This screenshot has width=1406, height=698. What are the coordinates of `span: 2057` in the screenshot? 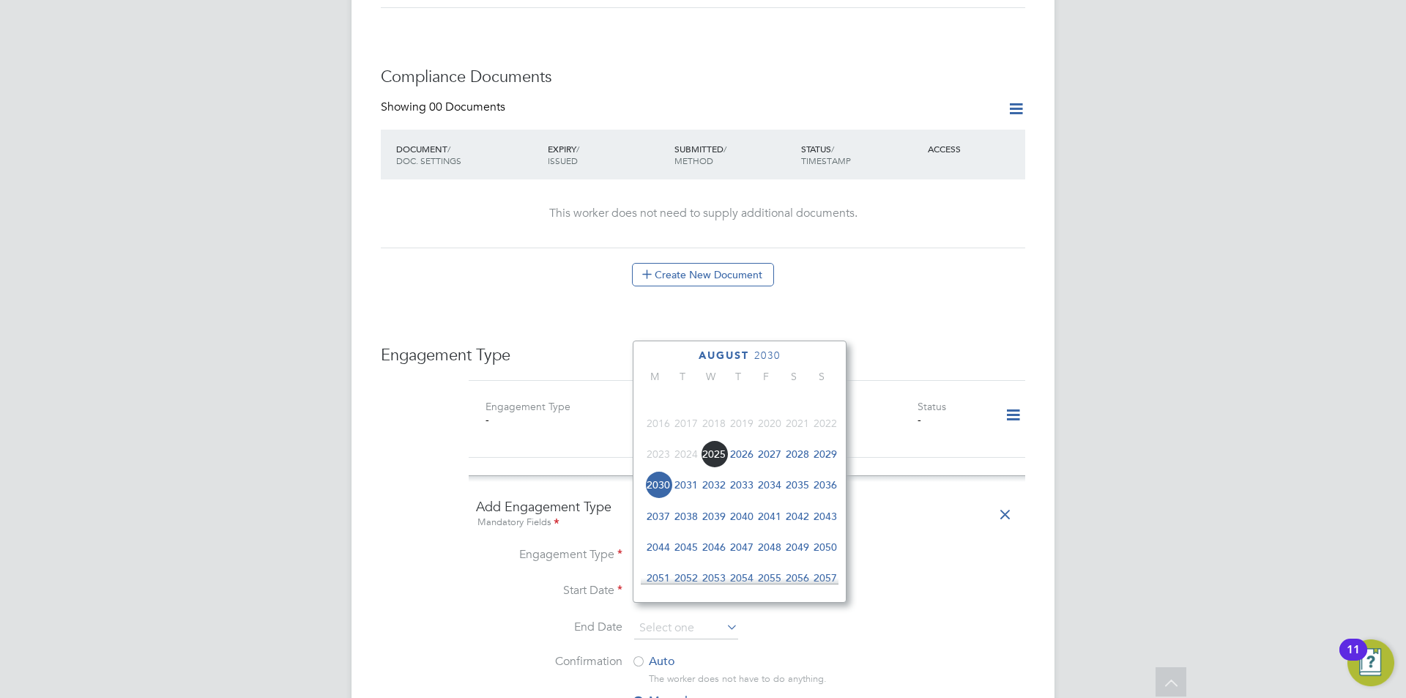 It's located at (825, 578).